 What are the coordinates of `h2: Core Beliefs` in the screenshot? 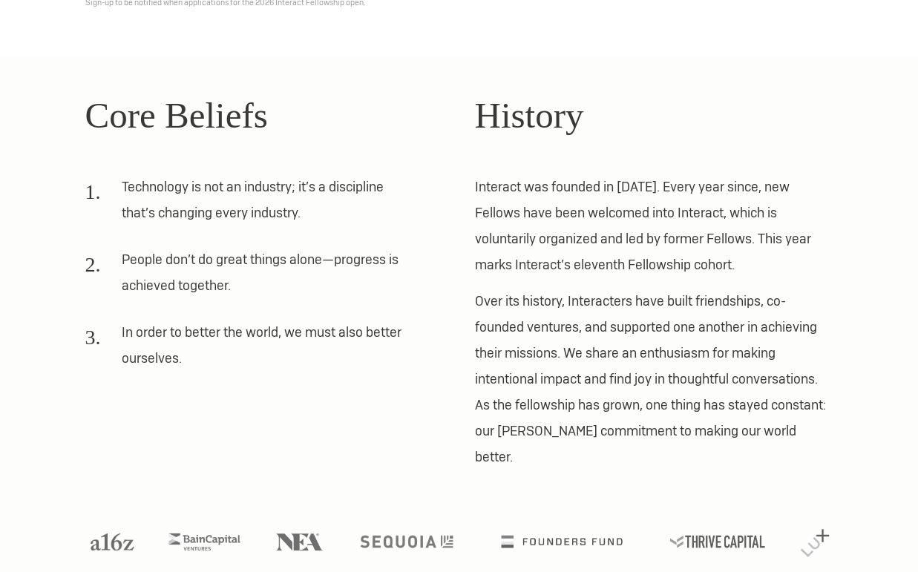 It's located at (264, 116).